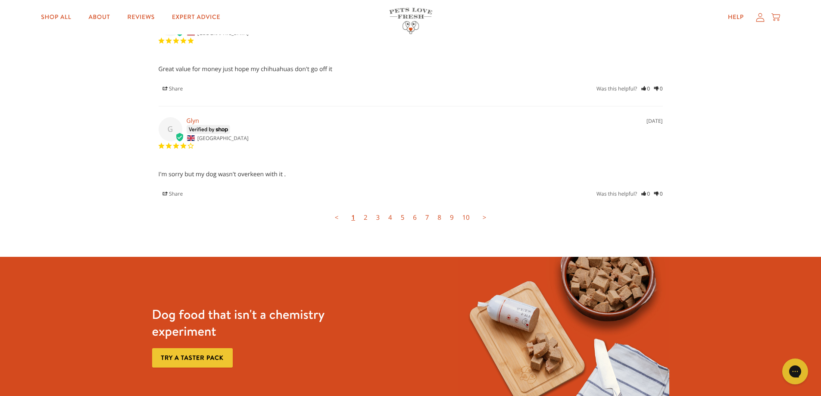  Describe the element at coordinates (439, 218) in the screenshot. I see `a: Page 8` at that location.